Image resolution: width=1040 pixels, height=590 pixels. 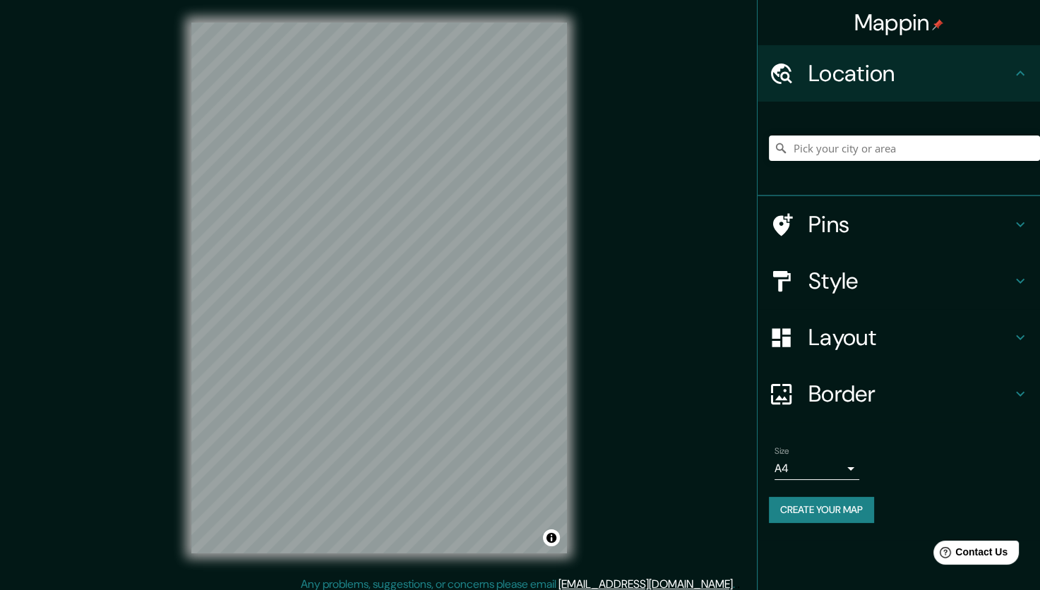 I want to click on label: Size, so click(x=781, y=451).